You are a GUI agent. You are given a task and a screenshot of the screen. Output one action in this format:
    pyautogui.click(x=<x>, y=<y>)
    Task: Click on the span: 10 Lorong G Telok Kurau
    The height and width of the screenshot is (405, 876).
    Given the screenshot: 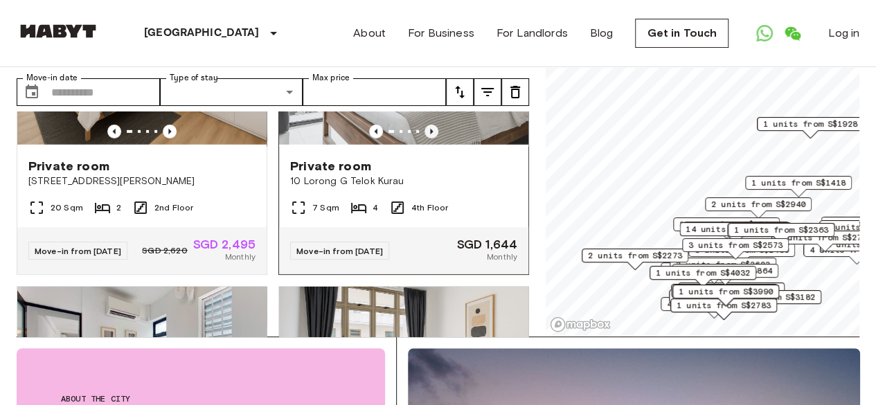 What is the action you would take?
    pyautogui.click(x=404, y=181)
    